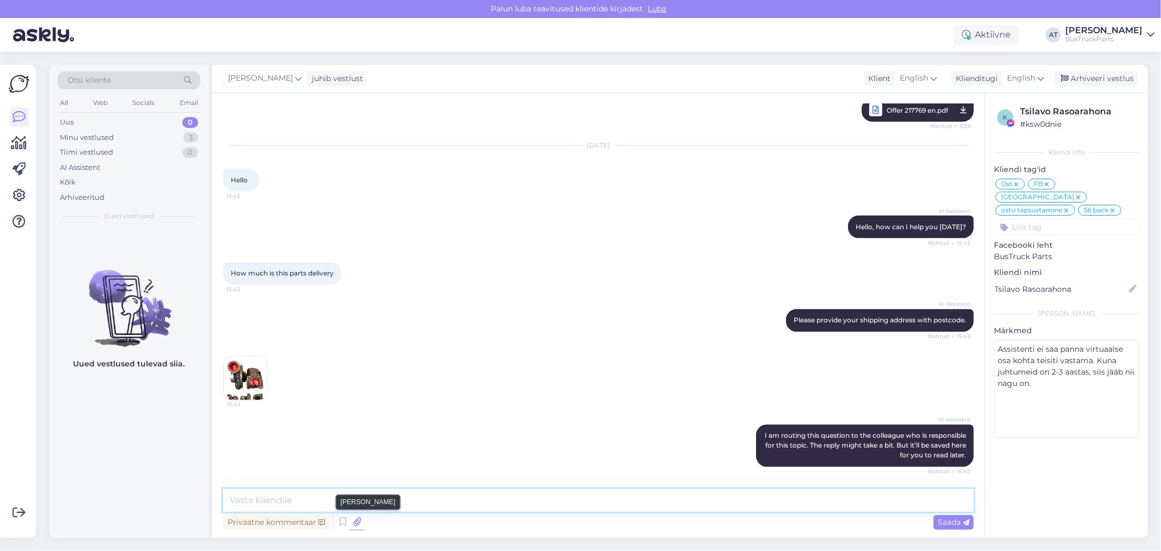 This screenshot has width=1161, height=551. I want to click on span: S6 back, so click(1096, 210).